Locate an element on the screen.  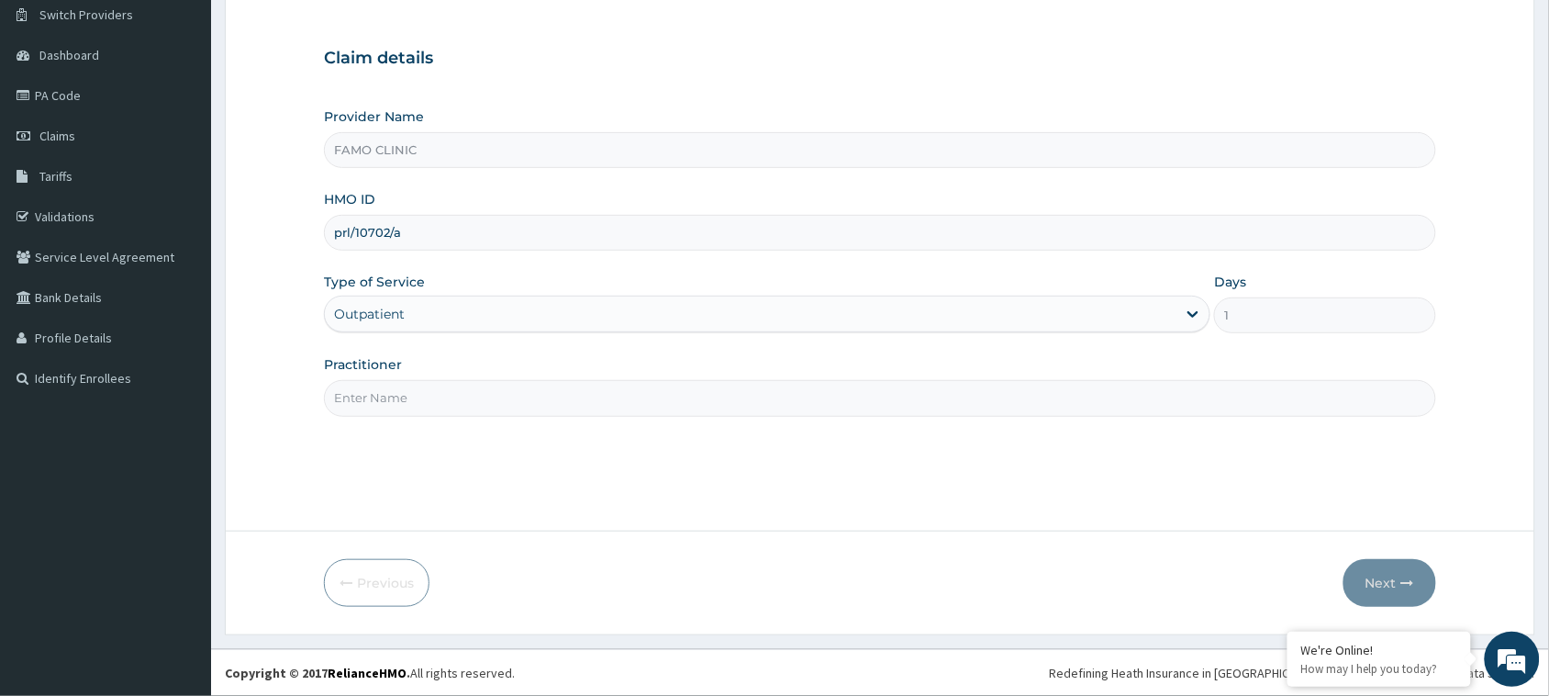
label: Days is located at coordinates (1230, 282).